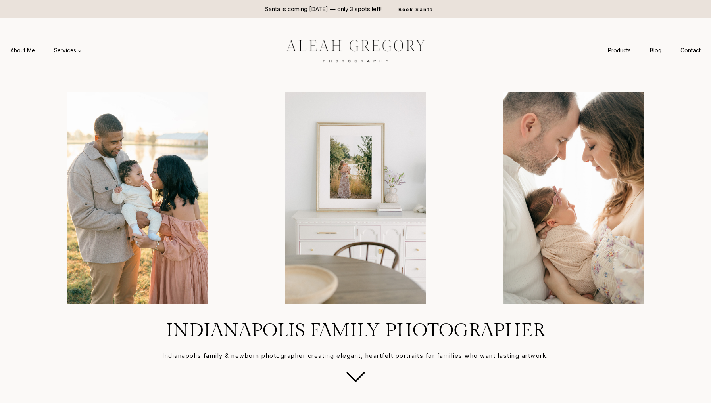 This screenshot has width=711, height=403. I want to click on nav: Secondary, so click(654, 50).